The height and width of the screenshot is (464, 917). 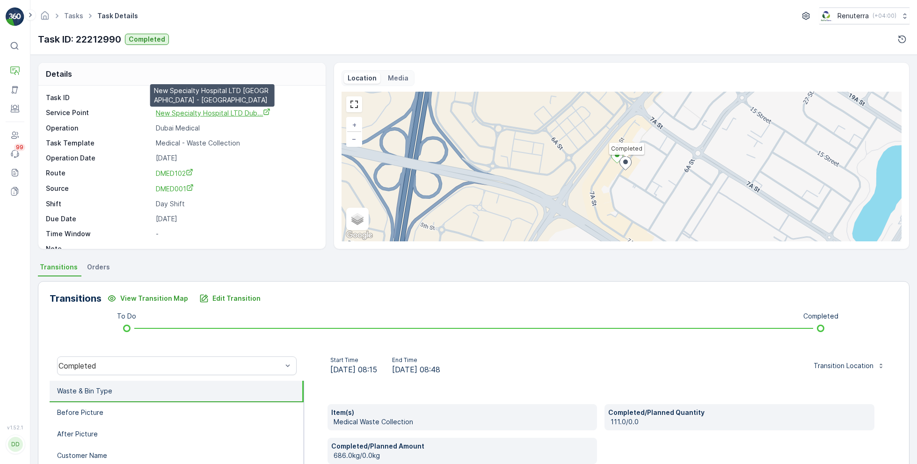 What do you see at coordinates (354, 360) in the screenshot?
I see `p: Start Time` at bounding box center [354, 360].